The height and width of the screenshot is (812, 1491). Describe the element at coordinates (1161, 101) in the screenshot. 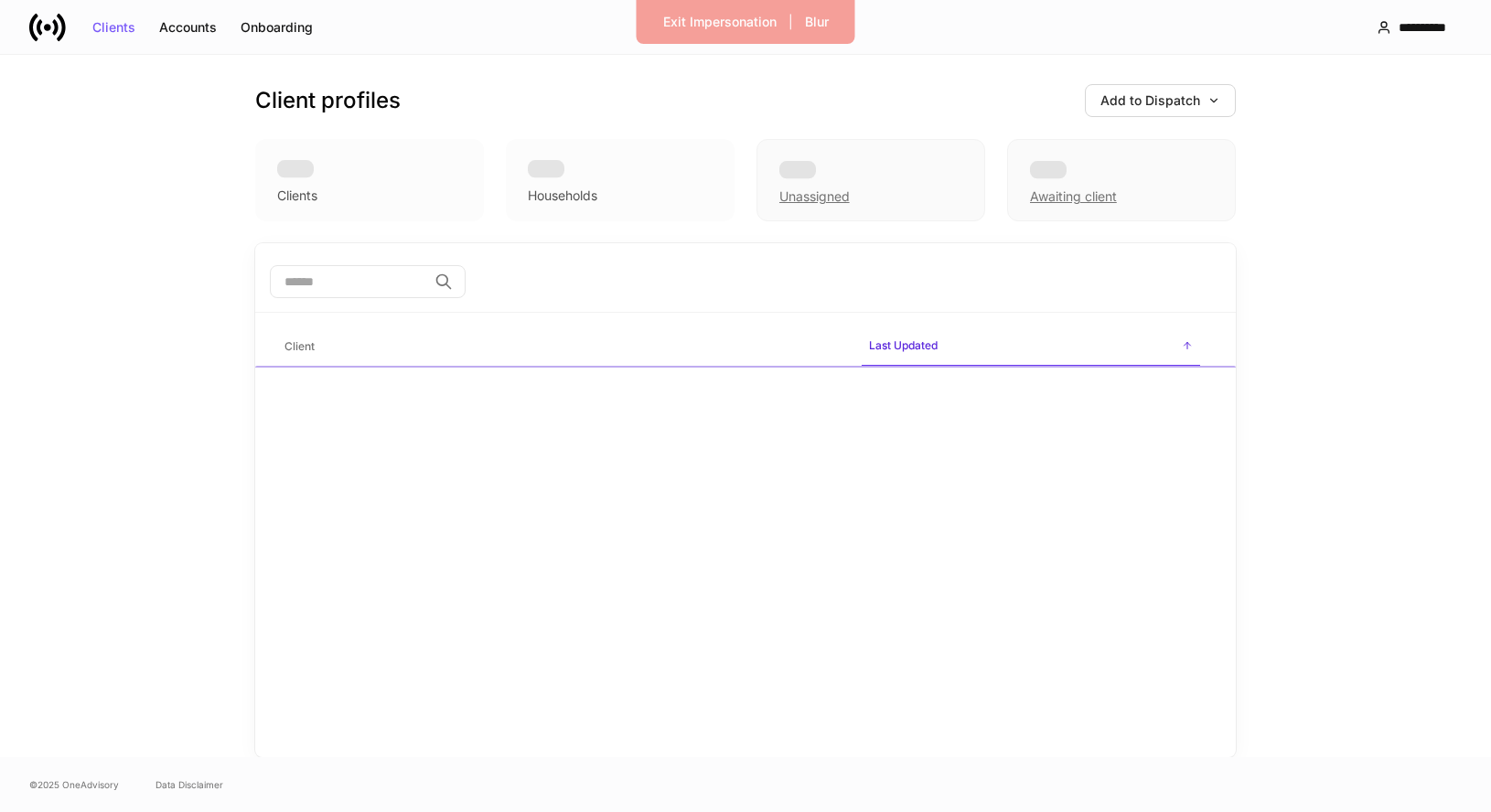

I see `div: Add to Dispatch` at that location.